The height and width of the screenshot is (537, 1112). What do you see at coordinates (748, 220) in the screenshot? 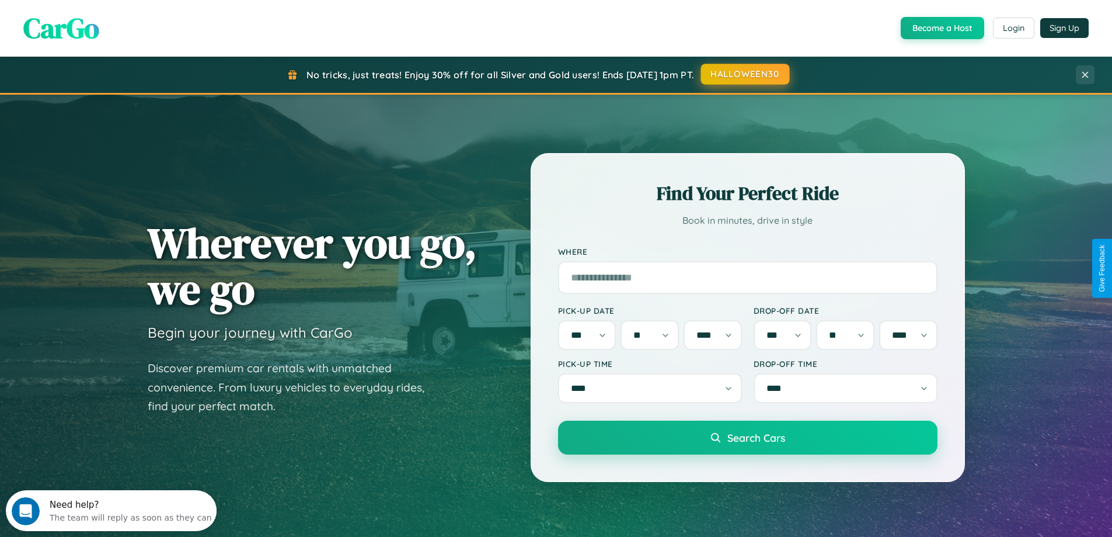
I see `p: Book in minutes, drive in style` at bounding box center [748, 220].